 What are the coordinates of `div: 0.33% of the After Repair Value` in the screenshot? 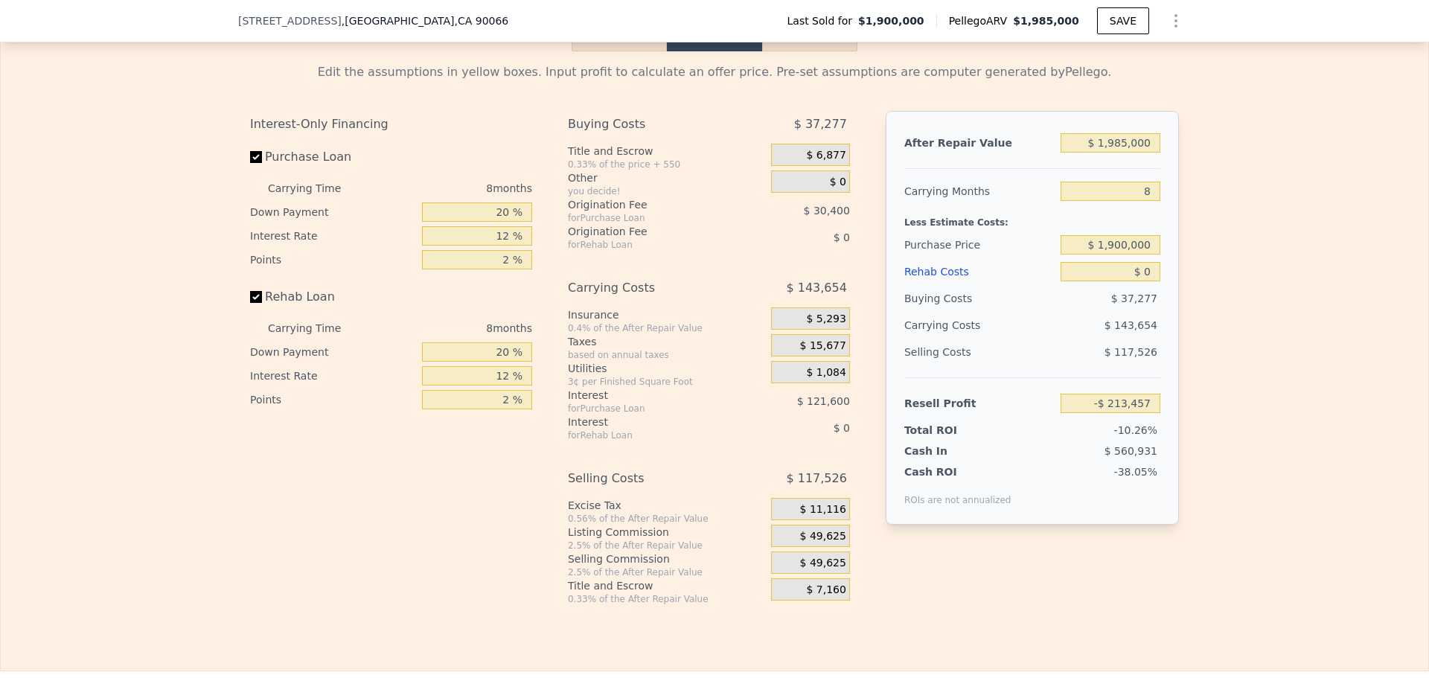 It's located at (666, 599).